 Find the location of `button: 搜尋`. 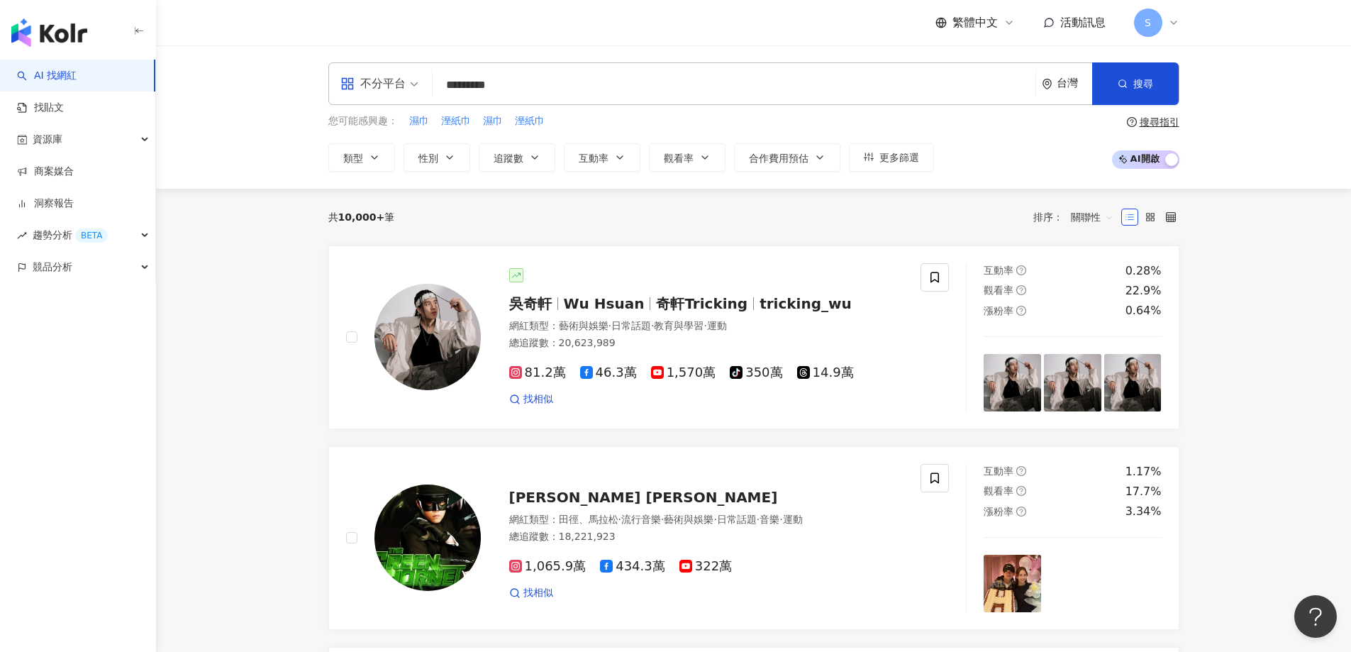

button: 搜尋 is located at coordinates (1136, 84).